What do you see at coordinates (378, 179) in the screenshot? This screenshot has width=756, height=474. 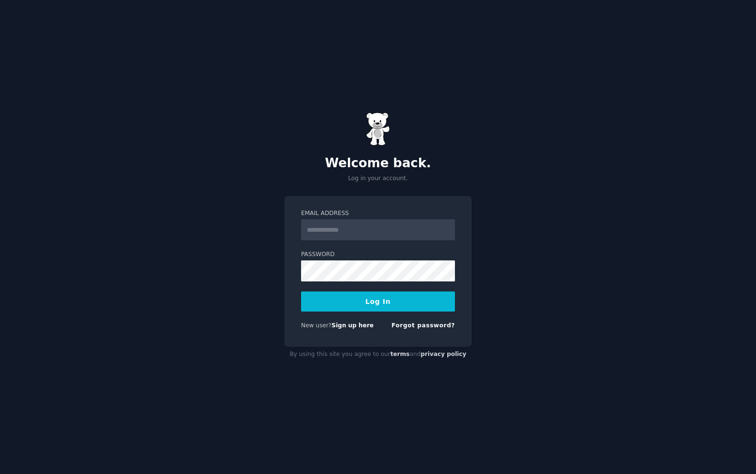 I see `p: Log in your account.` at bounding box center [378, 179].